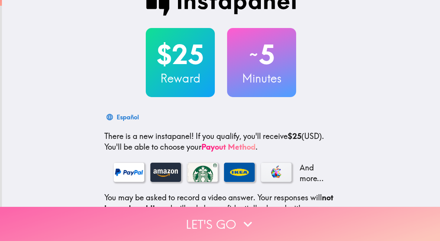  I want to click on h2: 5, so click(262, 54).